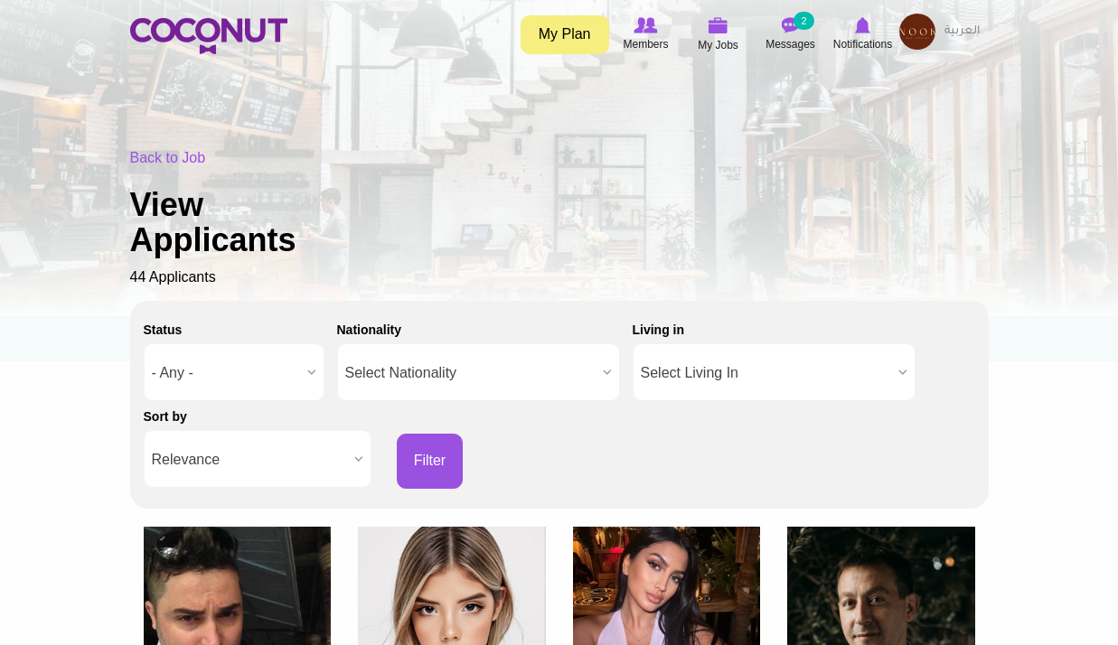 This screenshot has width=1118, height=645. I want to click on img: Home, so click(209, 36).